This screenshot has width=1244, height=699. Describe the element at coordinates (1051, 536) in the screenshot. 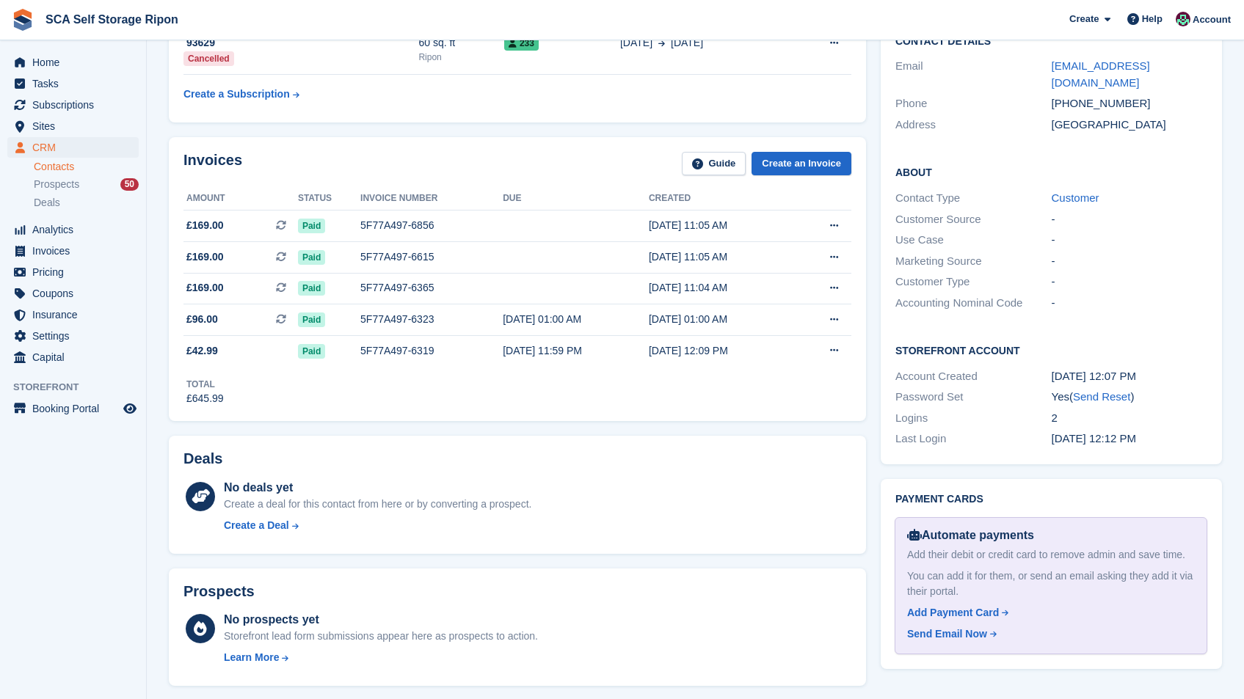

I see `div: Automate payments` at that location.